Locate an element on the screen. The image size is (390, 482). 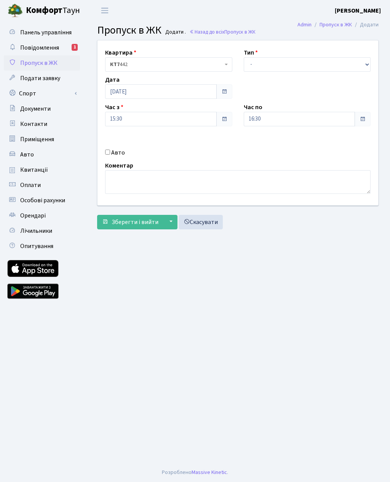
a: Подати заявку is located at coordinates (42, 78).